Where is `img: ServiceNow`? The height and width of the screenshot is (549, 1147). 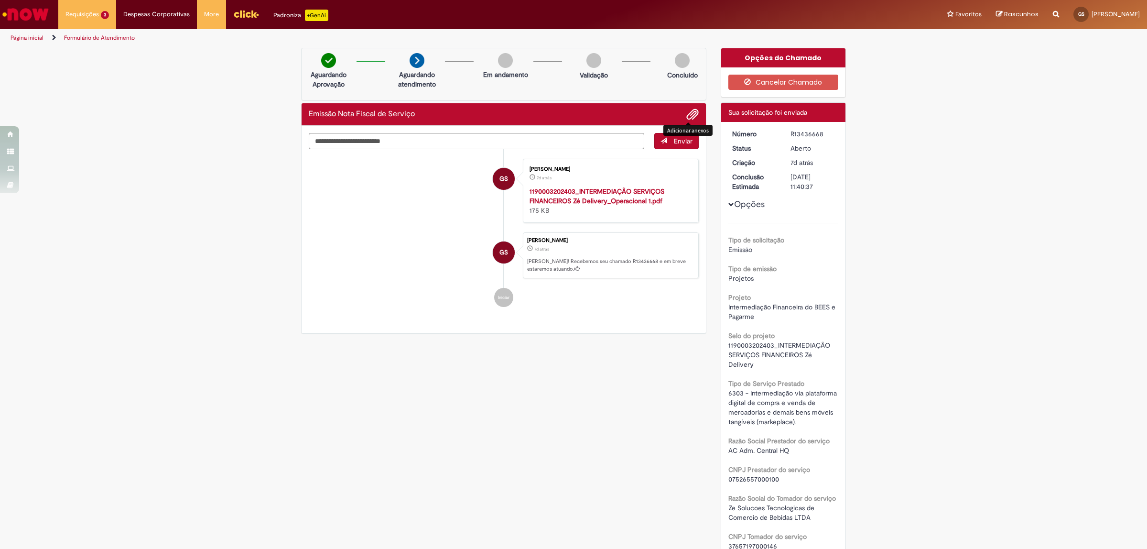 img: ServiceNow is located at coordinates (25, 14).